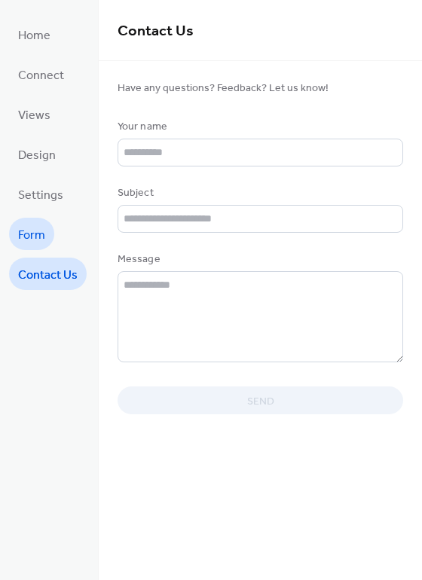  What do you see at coordinates (258, 127) in the screenshot?
I see `div: Your name` at bounding box center [258, 127].